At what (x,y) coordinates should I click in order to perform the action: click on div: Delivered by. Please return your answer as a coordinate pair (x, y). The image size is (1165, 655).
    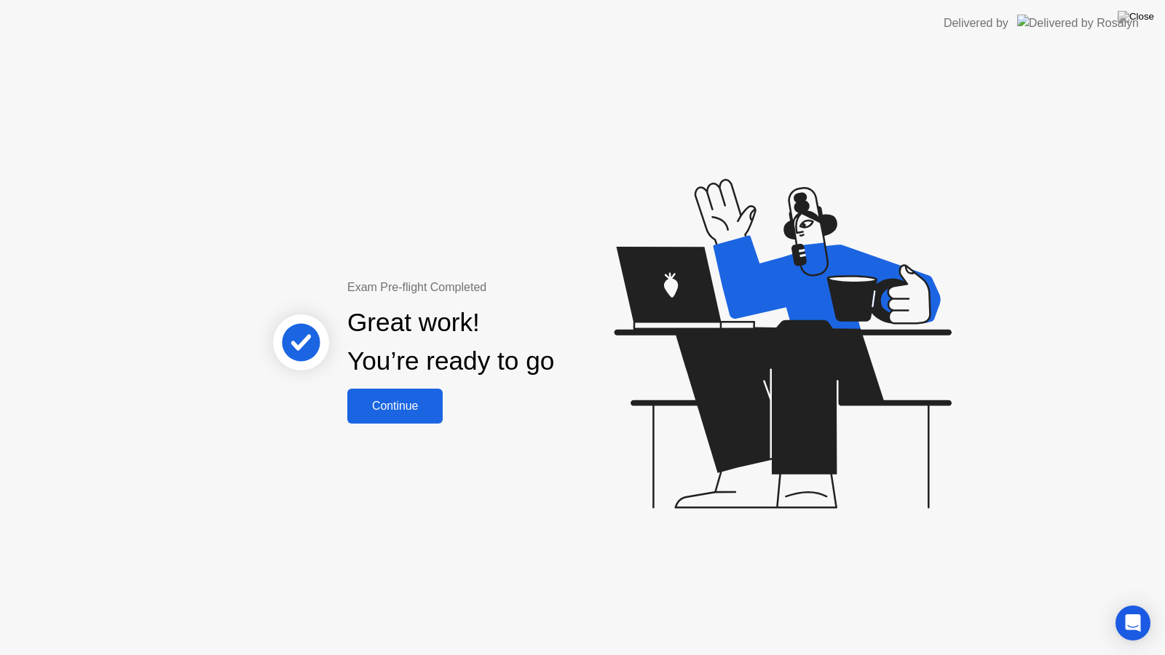
    Looking at the image, I should click on (976, 23).